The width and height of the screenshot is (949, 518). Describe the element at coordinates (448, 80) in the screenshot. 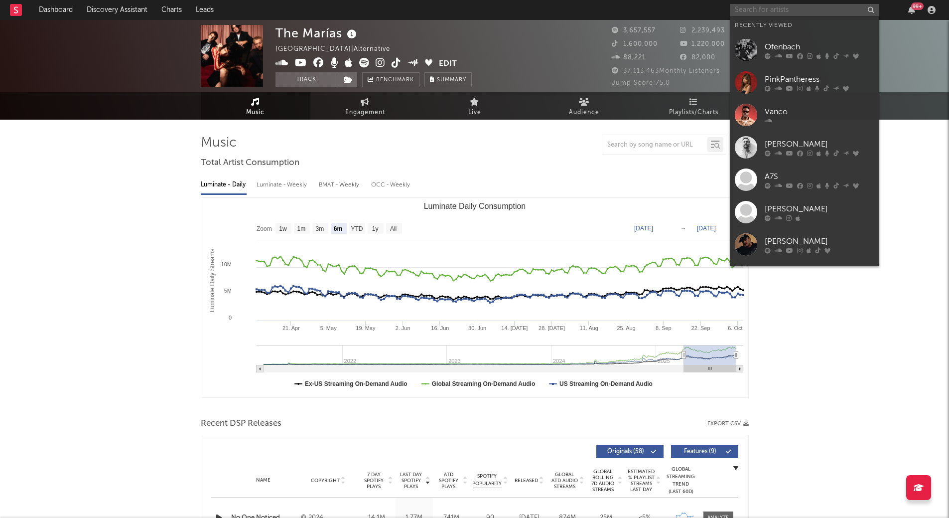

I see `button: Summary` at that location.